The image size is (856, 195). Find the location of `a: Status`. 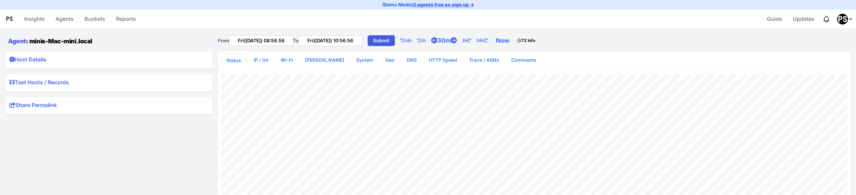

a: Status is located at coordinates (234, 61).